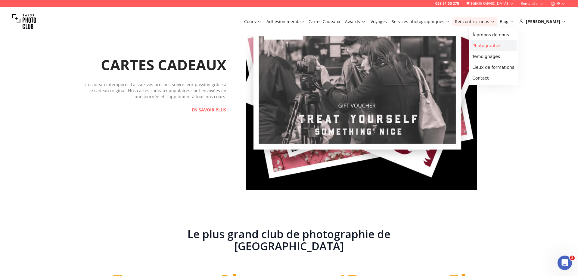 This screenshot has height=276, width=578. I want to click on a: Services photographiques, so click(421, 22).